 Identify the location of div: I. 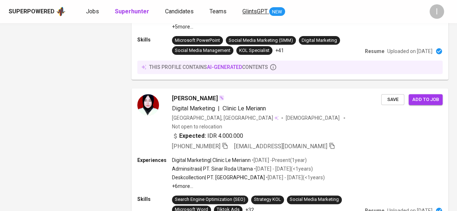
(436, 12).